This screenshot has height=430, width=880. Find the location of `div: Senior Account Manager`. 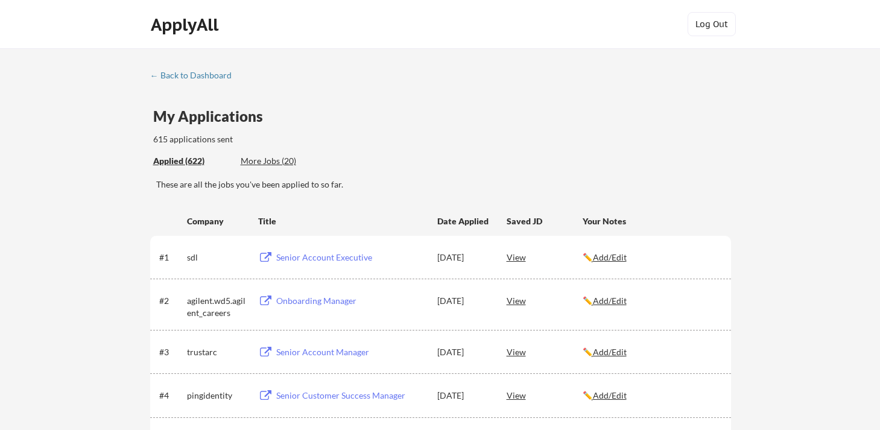

div: Senior Account Manager is located at coordinates (351, 352).